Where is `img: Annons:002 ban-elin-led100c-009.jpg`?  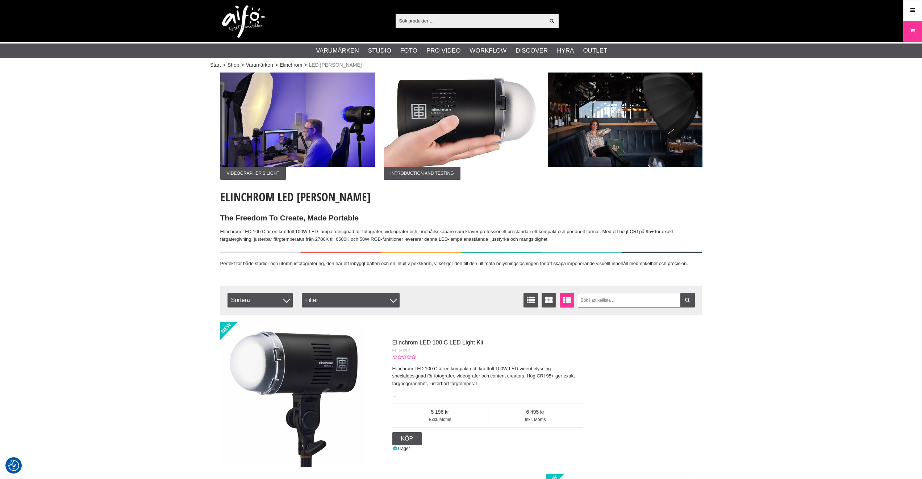
img: Annons:002 ban-elin-led100c-009.jpg is located at coordinates (461, 120).